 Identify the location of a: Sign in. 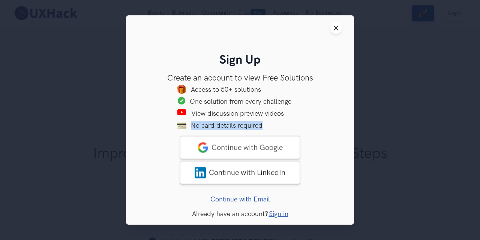
(278, 214).